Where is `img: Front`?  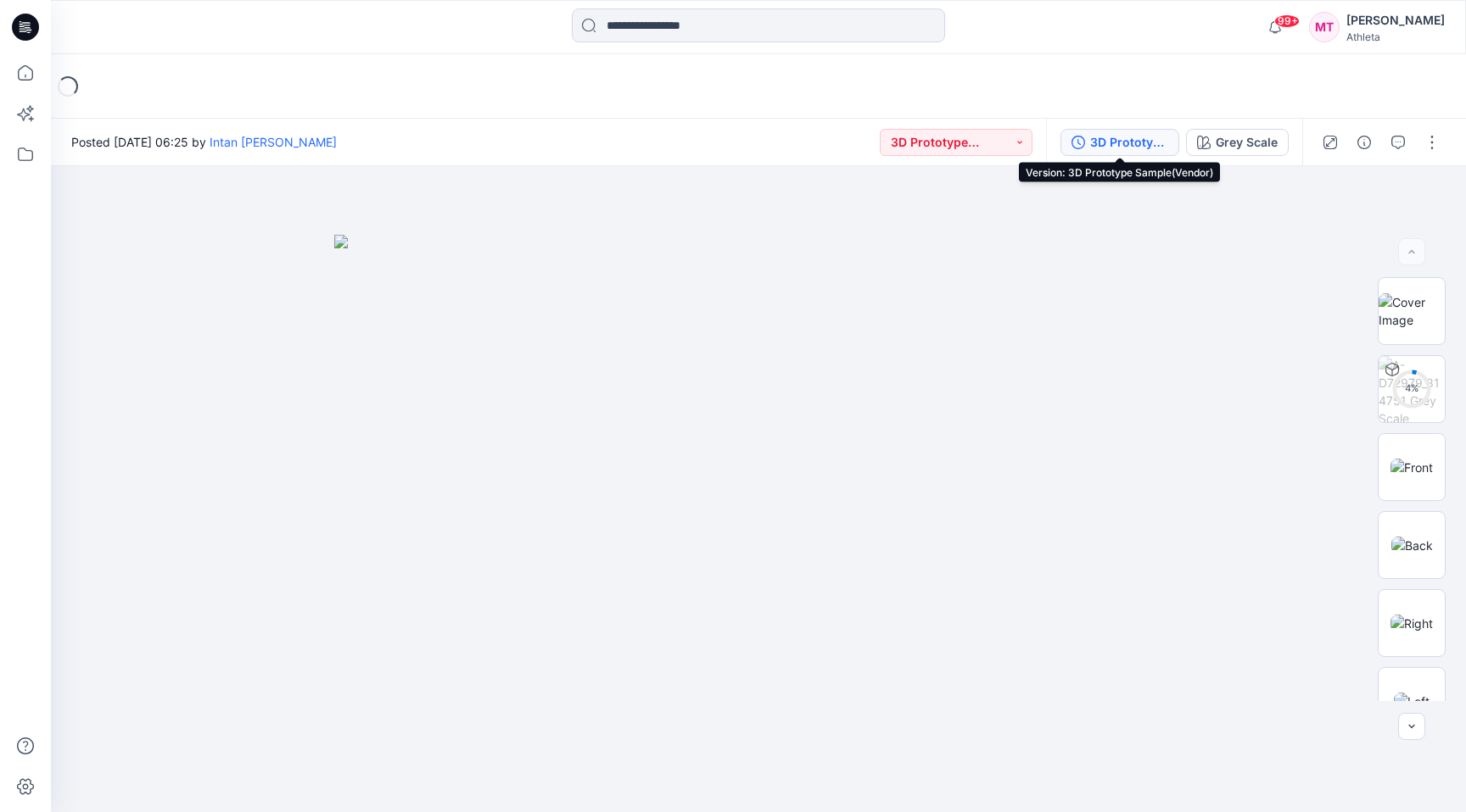 img: Front is located at coordinates (1411, 468).